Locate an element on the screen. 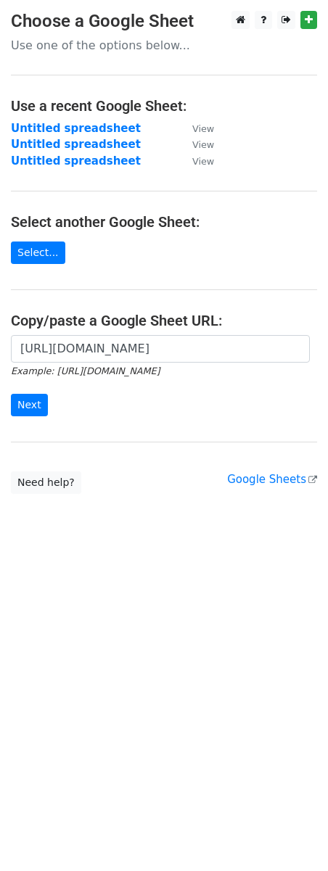  a: Google Sheets is located at coordinates (272, 479).